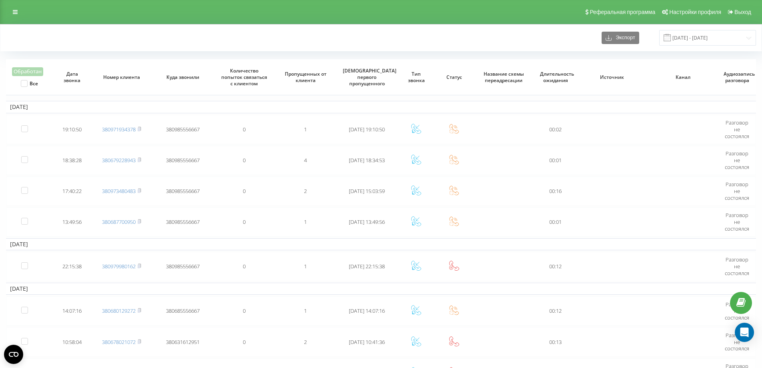  What do you see at coordinates (556, 191) in the screenshot?
I see `td: 00:16` at bounding box center [556, 191].